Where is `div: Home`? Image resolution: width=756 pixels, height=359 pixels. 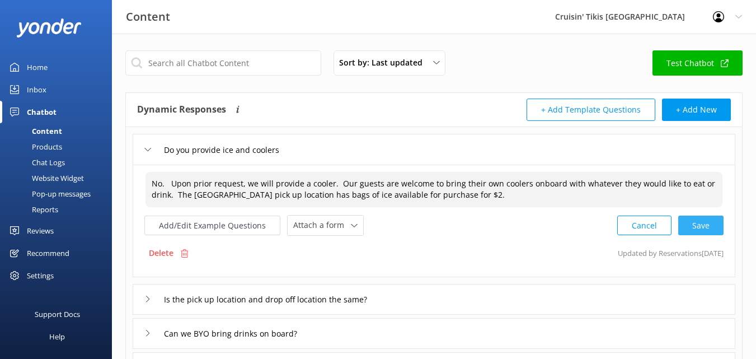 div: Home is located at coordinates (37, 67).